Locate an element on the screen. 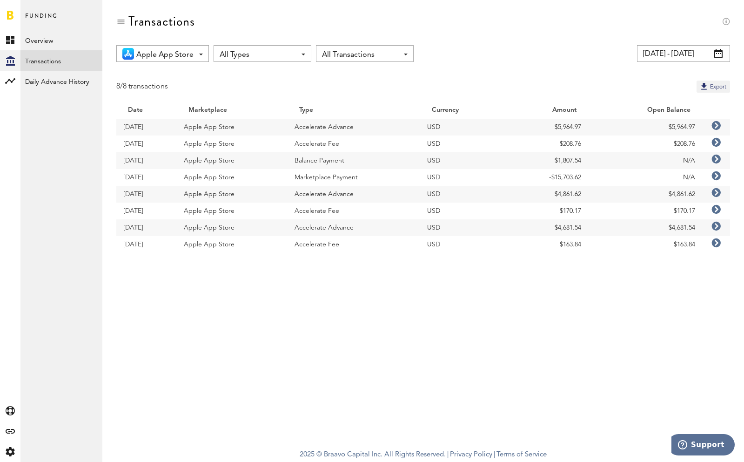 Image resolution: width=744 pixels, height=462 pixels. div: Transactions is located at coordinates (162, 21).